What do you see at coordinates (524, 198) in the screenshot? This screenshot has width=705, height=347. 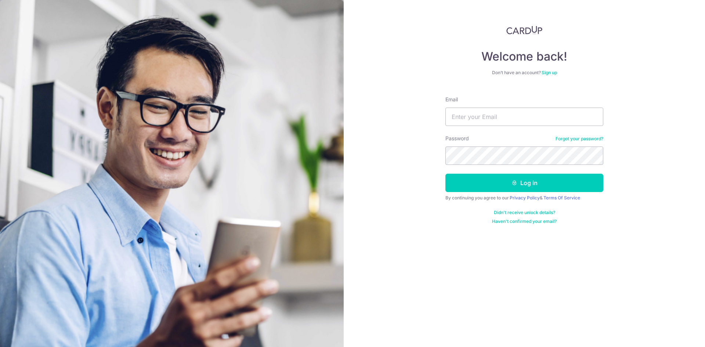 I see `div: By continuing you agree to our &` at bounding box center [524, 198].